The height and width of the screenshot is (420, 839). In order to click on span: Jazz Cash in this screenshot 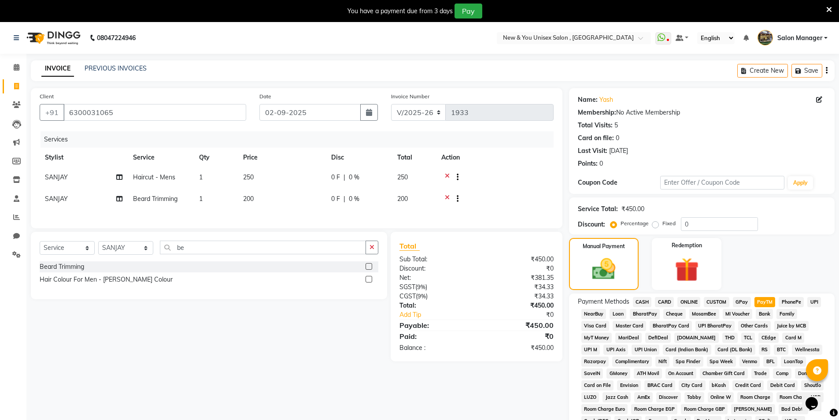, I will do `click(616, 397)`.